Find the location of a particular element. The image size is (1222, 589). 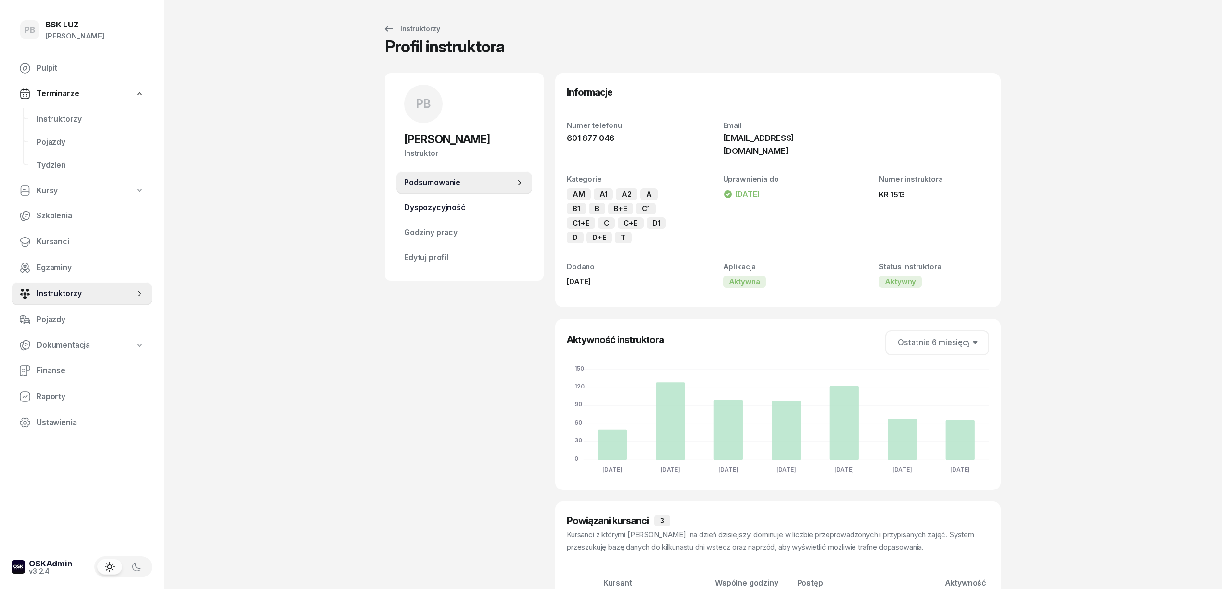

span: Kursy is located at coordinates (47, 191).